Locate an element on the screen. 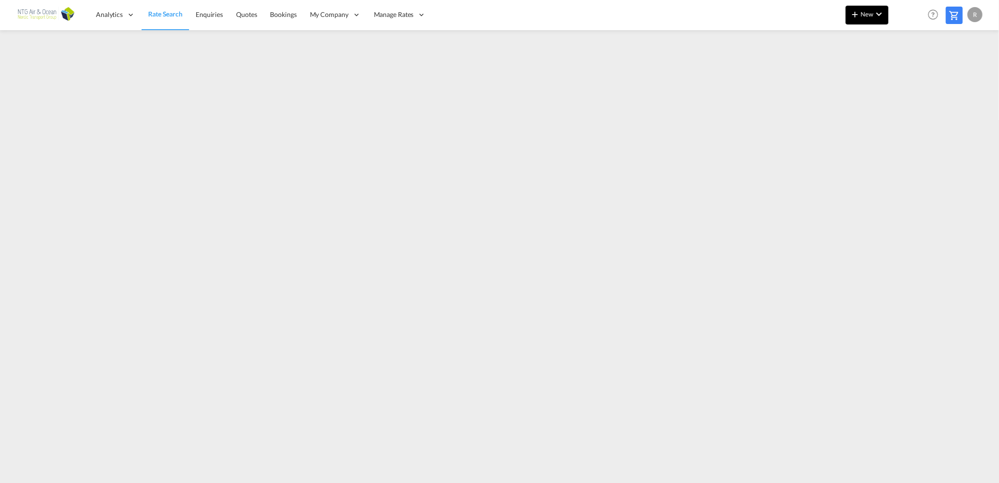 The image size is (999, 483). span: My Company is located at coordinates (329, 15).